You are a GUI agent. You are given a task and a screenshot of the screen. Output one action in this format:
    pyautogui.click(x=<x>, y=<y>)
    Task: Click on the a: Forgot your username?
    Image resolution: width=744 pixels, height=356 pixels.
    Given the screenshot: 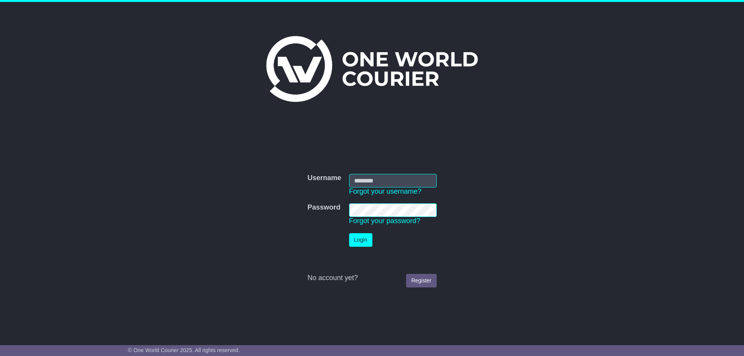 What is the action you would take?
    pyautogui.click(x=385, y=191)
    